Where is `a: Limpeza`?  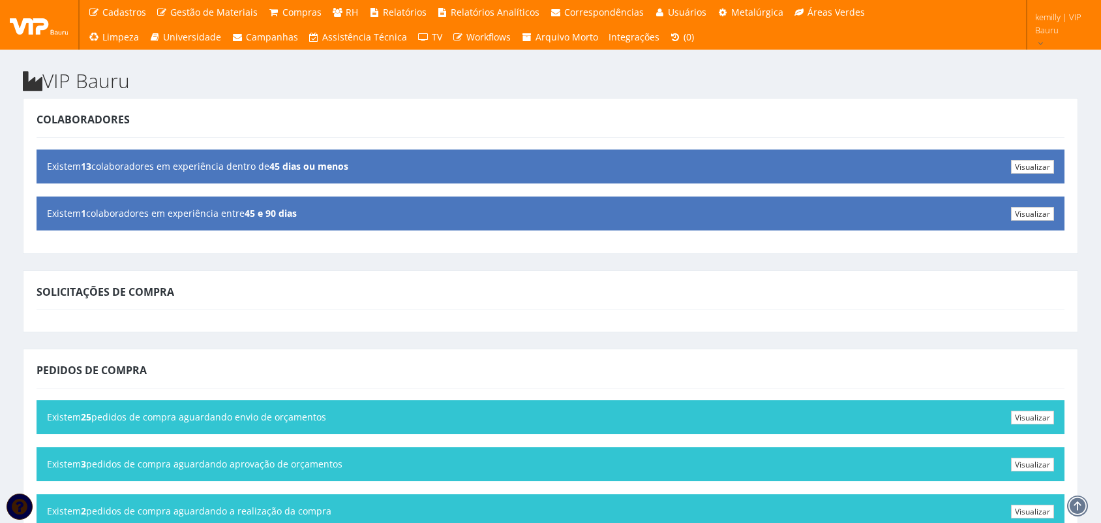 a: Limpeza is located at coordinates (114, 37).